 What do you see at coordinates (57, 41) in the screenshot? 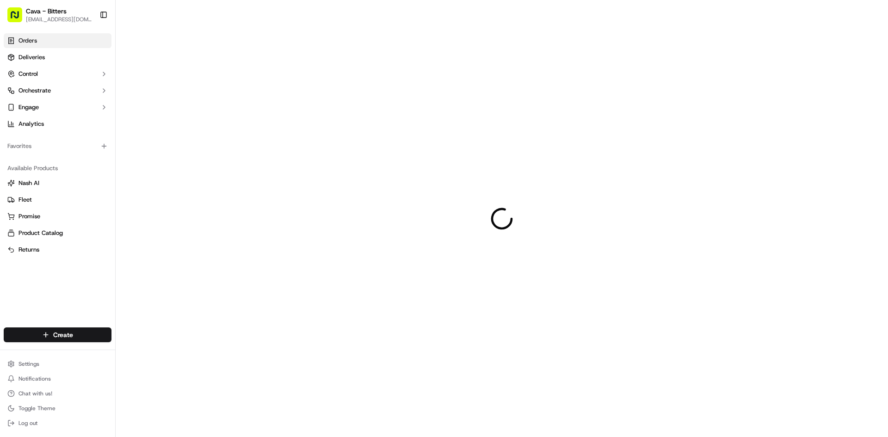
I see `a: Orders` at bounding box center [57, 41].